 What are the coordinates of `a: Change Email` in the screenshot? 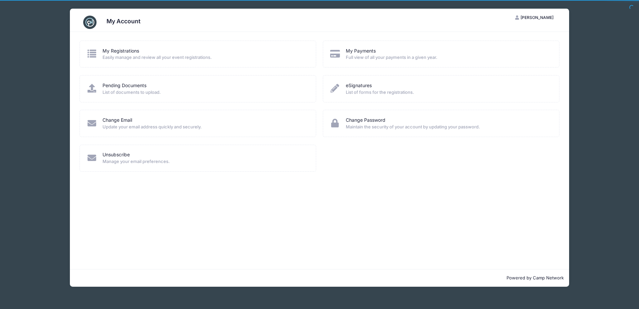 It's located at (117, 120).